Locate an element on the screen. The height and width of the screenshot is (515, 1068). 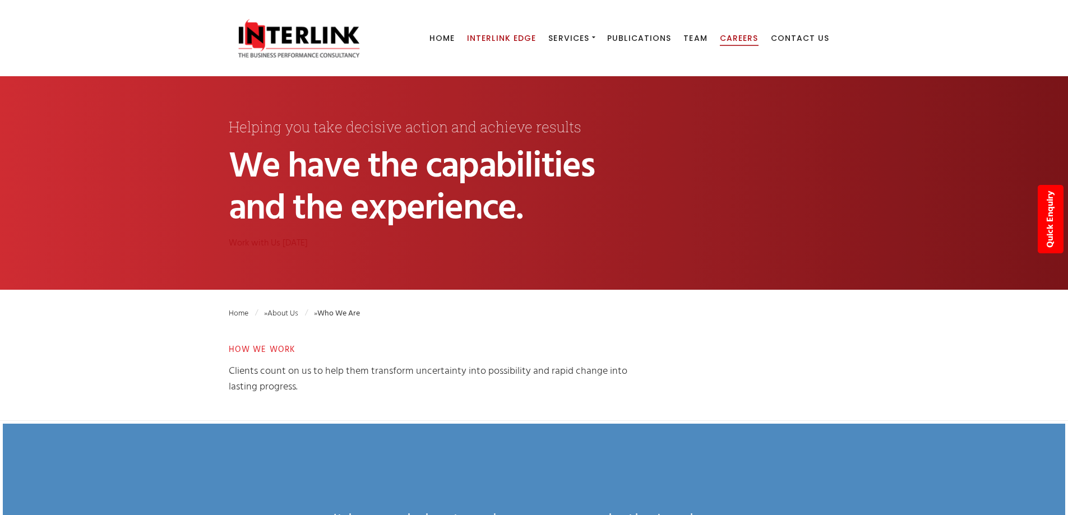
a: Quick Enquiry is located at coordinates (1050, 219).